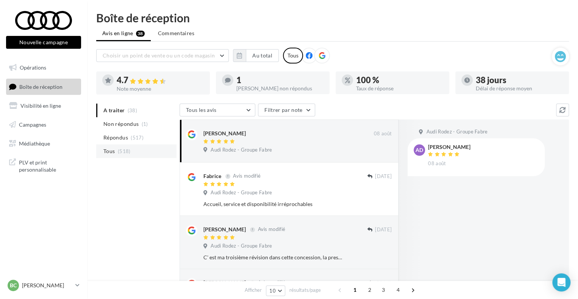 The image size is (578, 299). What do you see at coordinates (399, 80) in the screenshot?
I see `div: 100 %` at bounding box center [399, 80].